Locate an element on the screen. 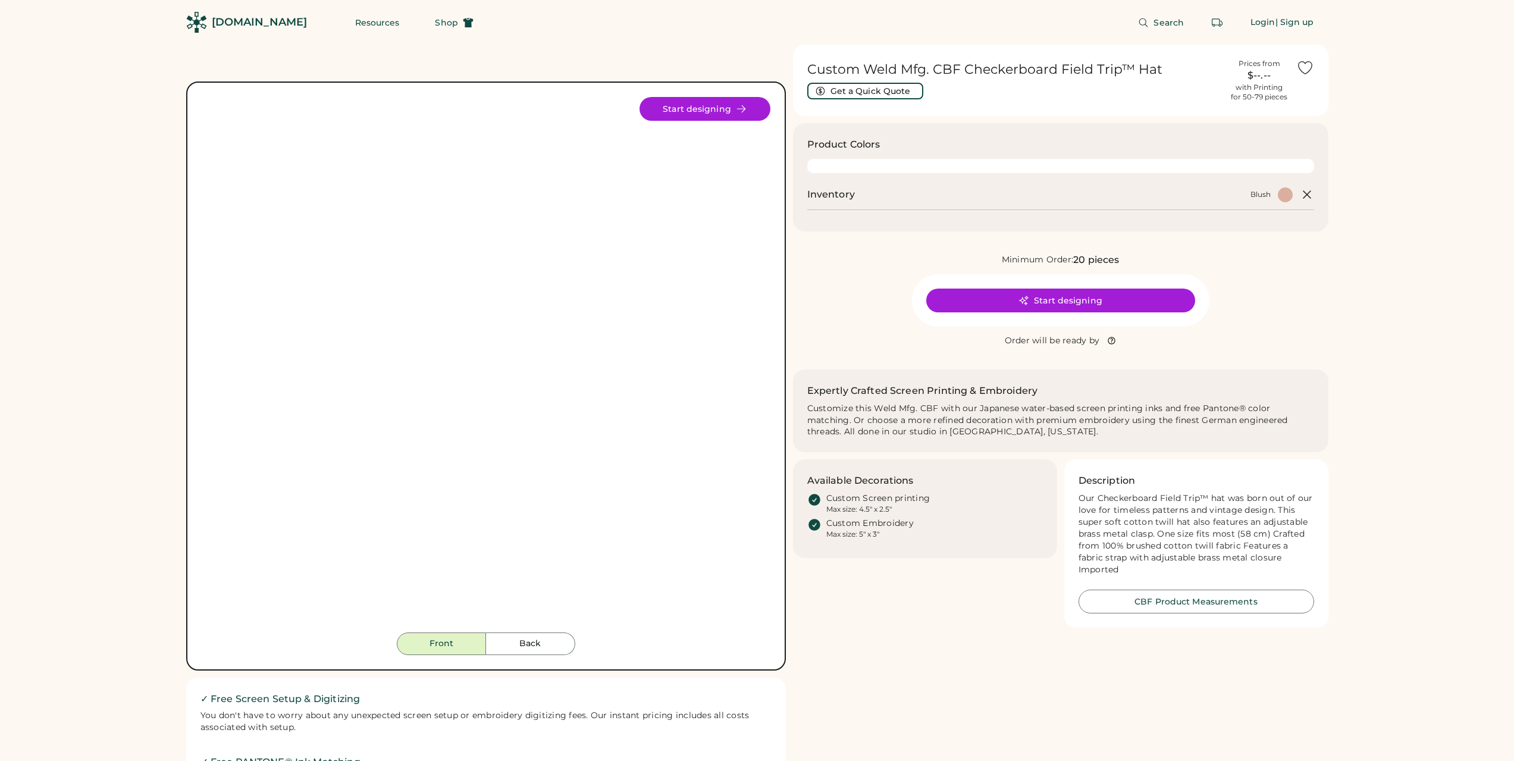 The width and height of the screenshot is (1514, 761). img: Rendered Logo - Screens is located at coordinates (196, 22).